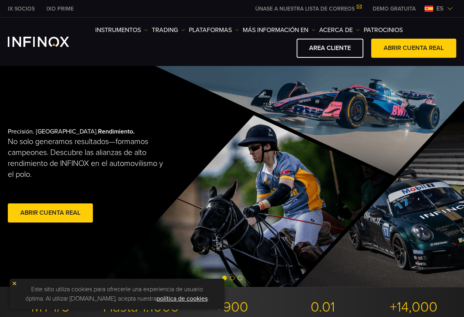  I want to click on a: INFINOX Logo, so click(48, 42).